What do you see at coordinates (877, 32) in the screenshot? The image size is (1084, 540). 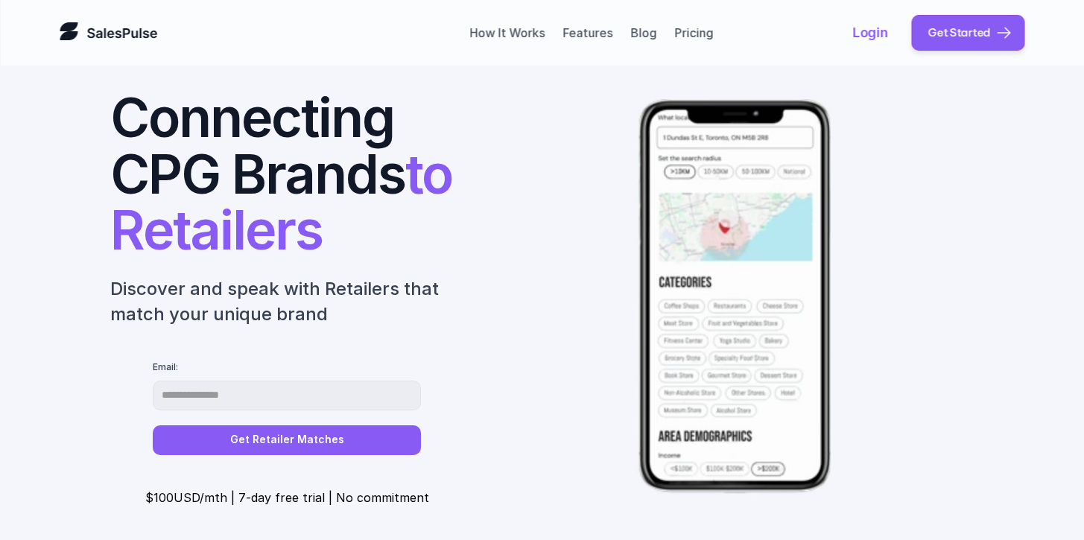 I see `a: Login` at bounding box center [877, 32].